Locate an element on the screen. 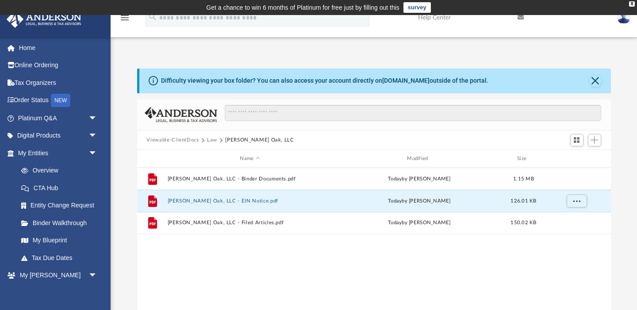 This screenshot has height=310, width=637. button: Viewable-ClientDocs is located at coordinates (172, 140).